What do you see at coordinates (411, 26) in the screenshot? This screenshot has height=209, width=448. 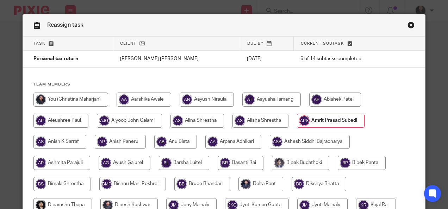 I see `a: Close this dialog window` at bounding box center [411, 26].